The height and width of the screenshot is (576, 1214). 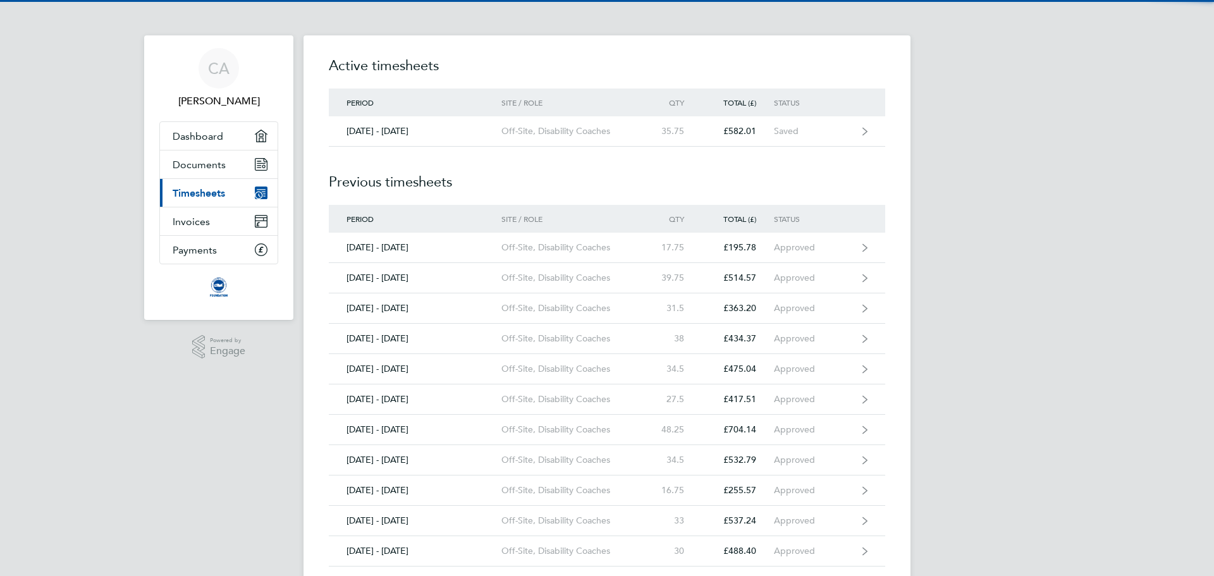 I want to click on h2: Active timesheets, so click(x=607, y=72).